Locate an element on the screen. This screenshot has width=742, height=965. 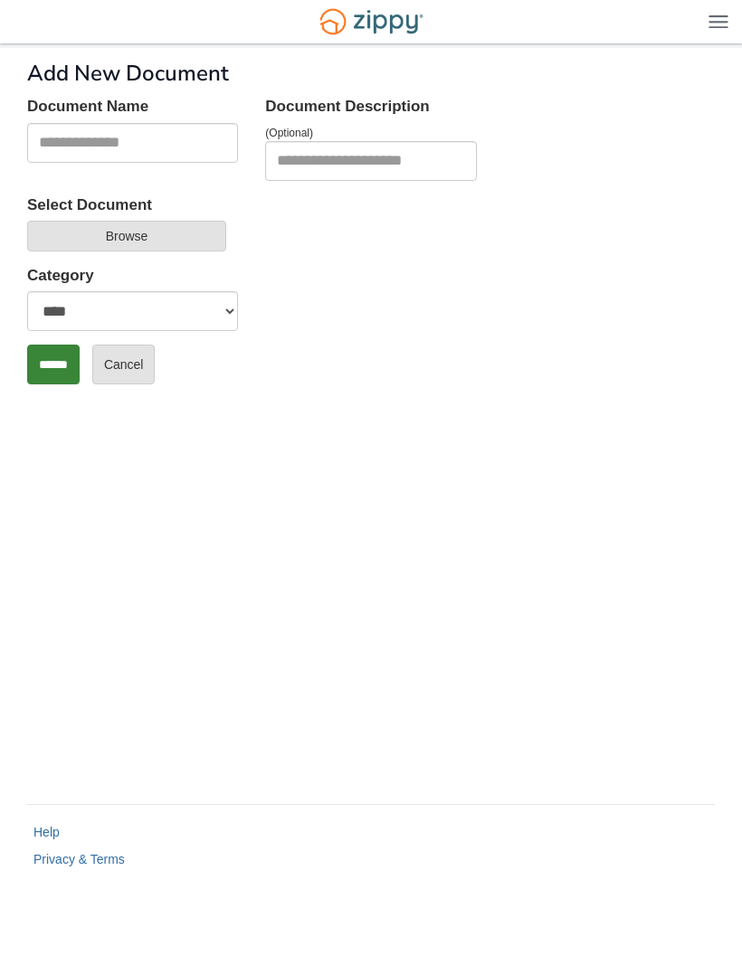
a: Help is located at coordinates (46, 832).